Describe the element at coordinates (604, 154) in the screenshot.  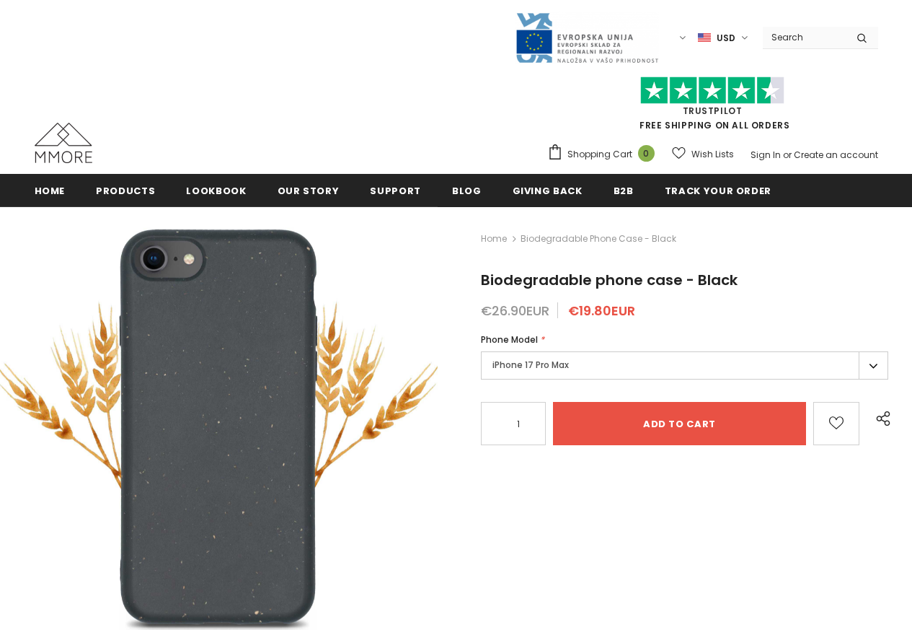
I see `a: Shopping Cart 0` at that location.